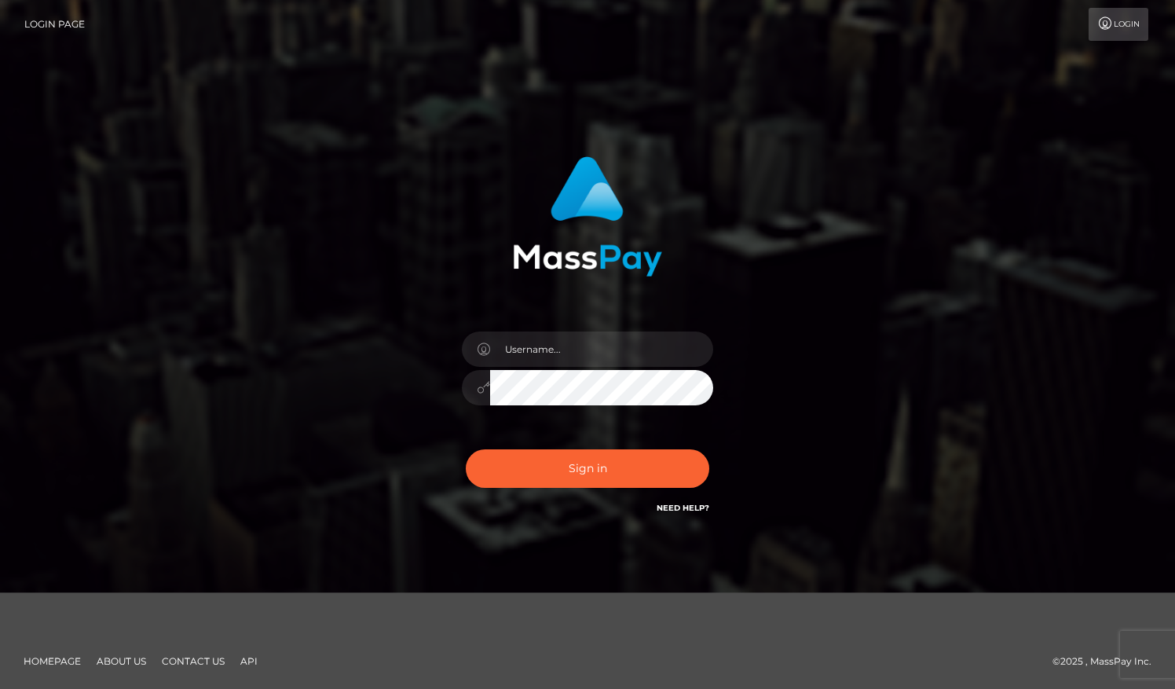  What do you see at coordinates (1127, 24) in the screenshot?
I see `font: Login` at bounding box center [1127, 24].